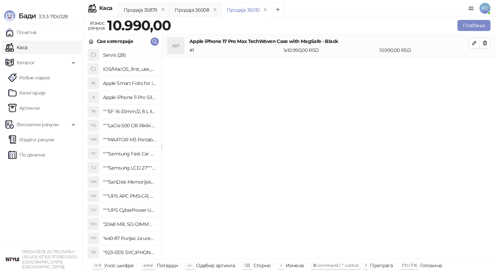 This screenshot has width=496, height=272. What do you see at coordinates (129, 210) in the screenshot?
I see `h4: """UPS CyberPower UT650EG, 650VA/360W , line-int., s_uko, desktop"""` at bounding box center [129, 210].